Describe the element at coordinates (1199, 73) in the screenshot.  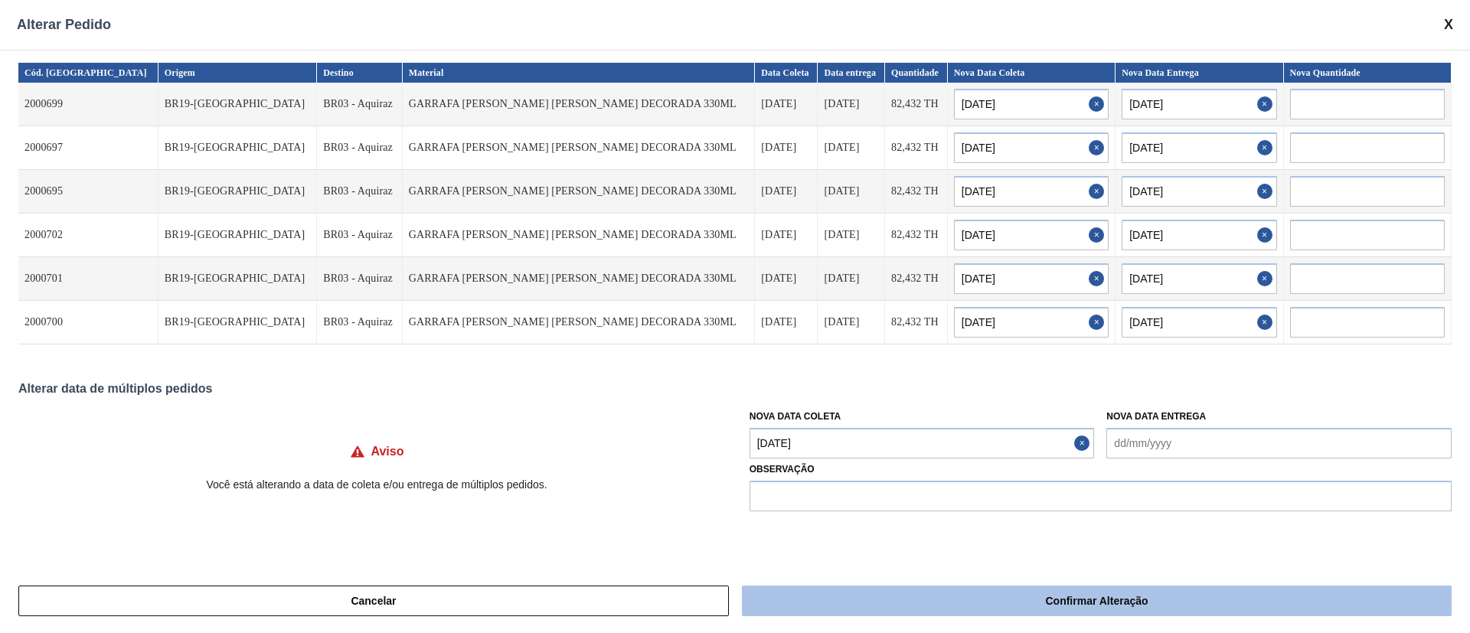
I see `th: Nova Data Entrega` at that location.